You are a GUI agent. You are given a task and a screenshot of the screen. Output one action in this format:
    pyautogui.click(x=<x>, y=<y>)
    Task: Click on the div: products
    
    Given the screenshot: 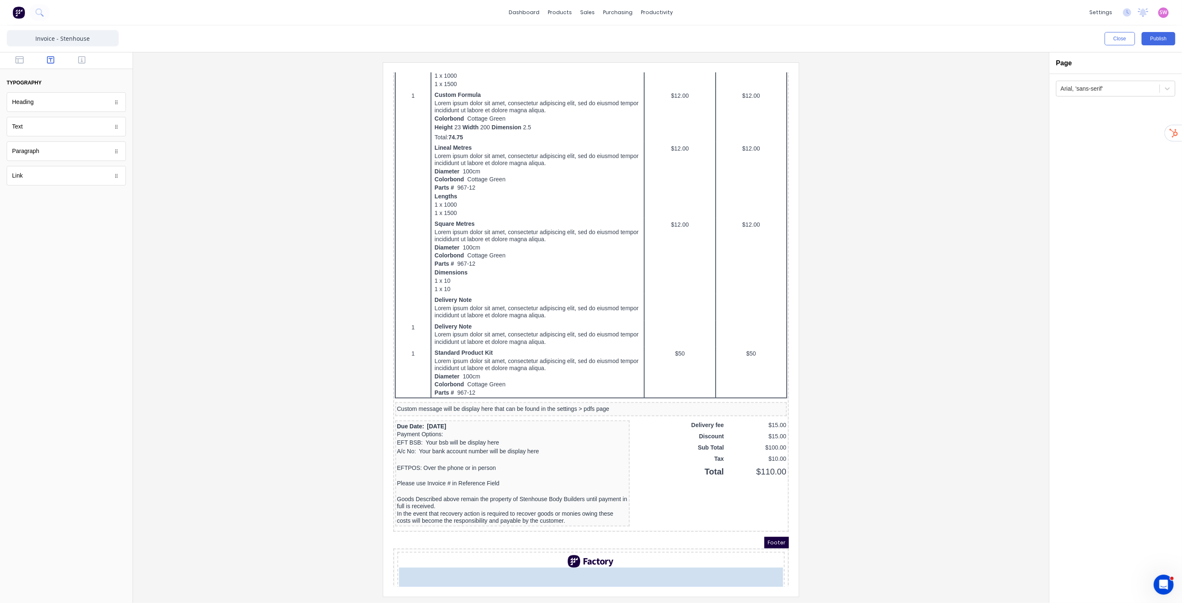 What is the action you would take?
    pyautogui.click(x=560, y=12)
    